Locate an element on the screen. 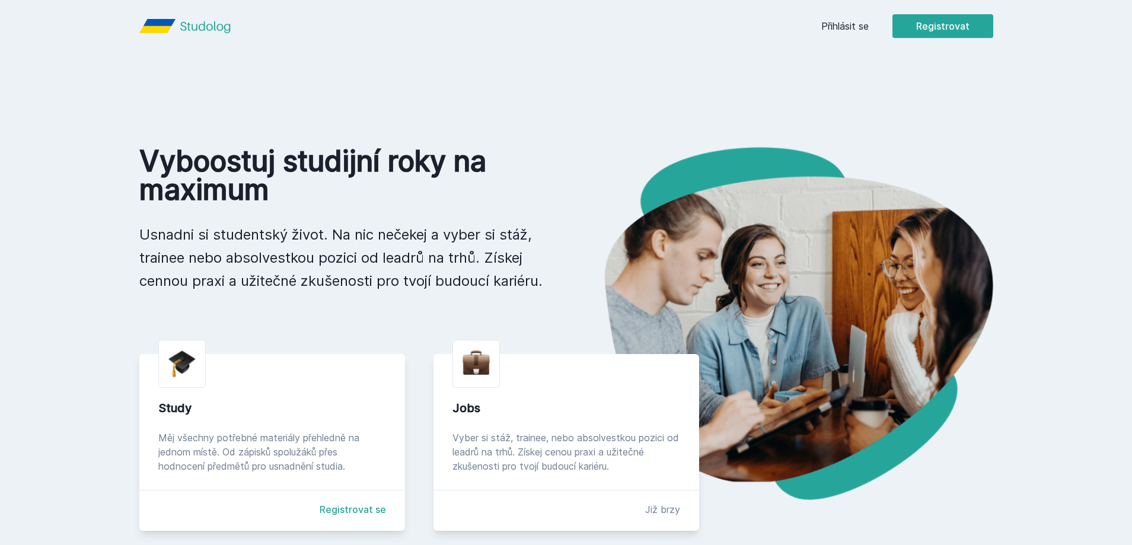  a: Registrovat se is located at coordinates (353, 510).